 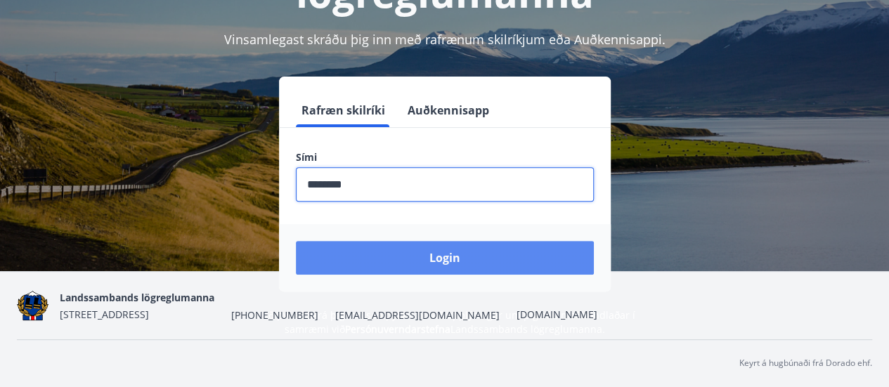 What do you see at coordinates (445, 157) in the screenshot?
I see `label: Sími` at bounding box center [445, 157].